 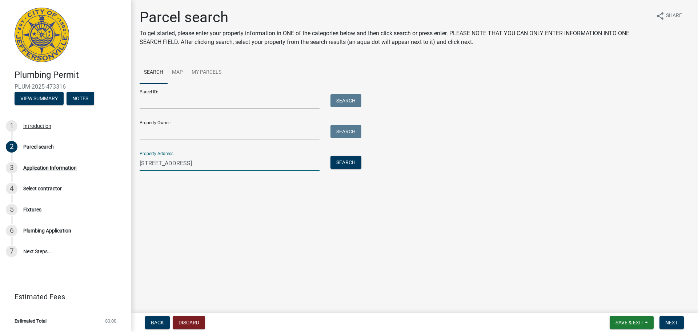 What do you see at coordinates (672, 323) in the screenshot?
I see `button: Next` at bounding box center [672, 323].